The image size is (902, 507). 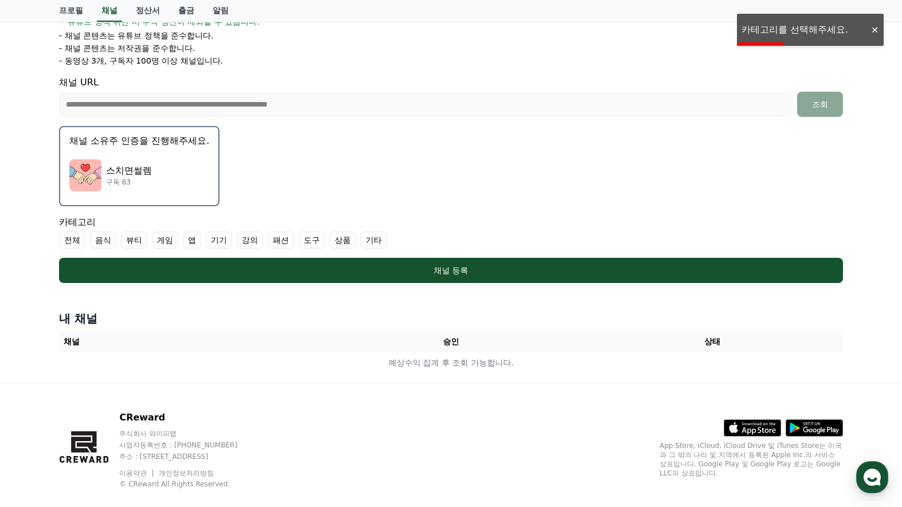 What do you see at coordinates (136, 36) in the screenshot?
I see `p: - 채널 콘텐츠는 유튜브 정책을 준수합니다.` at bounding box center [136, 36].